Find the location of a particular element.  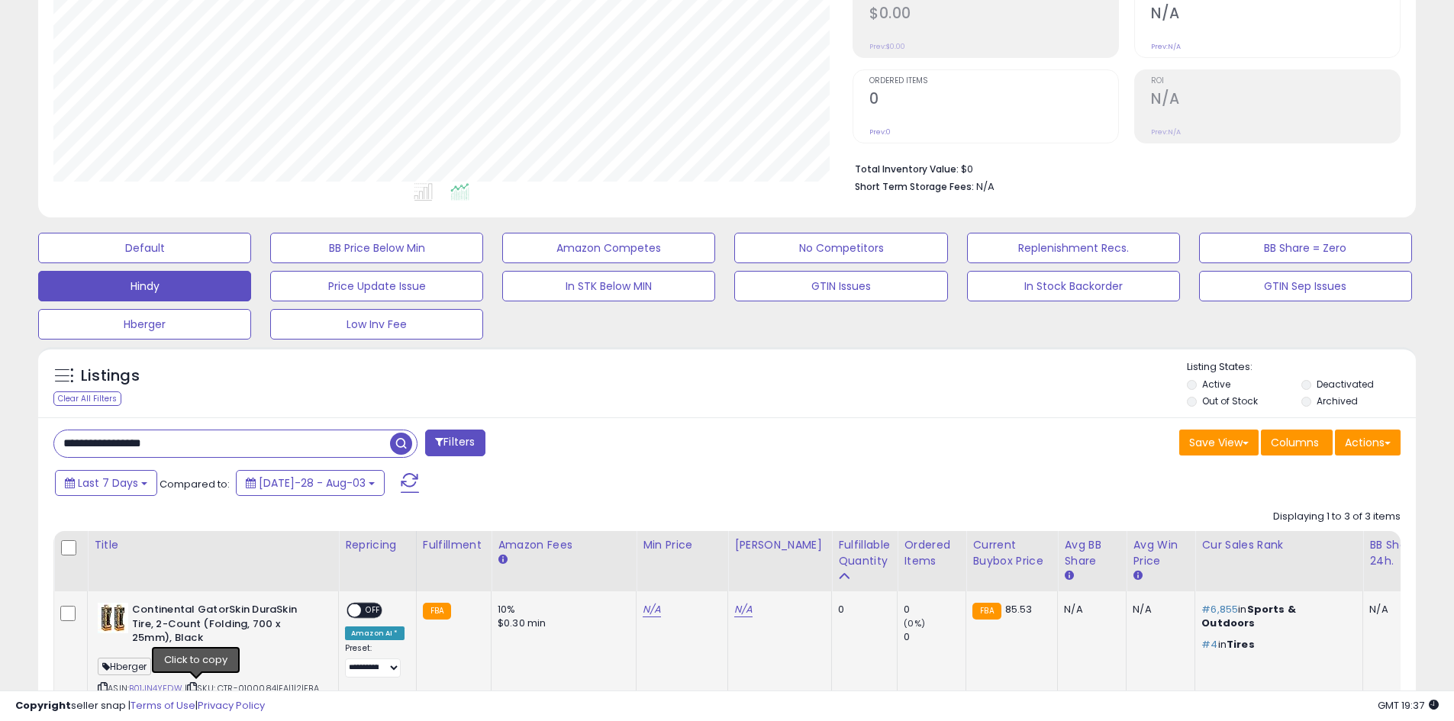

small: Avg BB Share. is located at coordinates (1068, 576).